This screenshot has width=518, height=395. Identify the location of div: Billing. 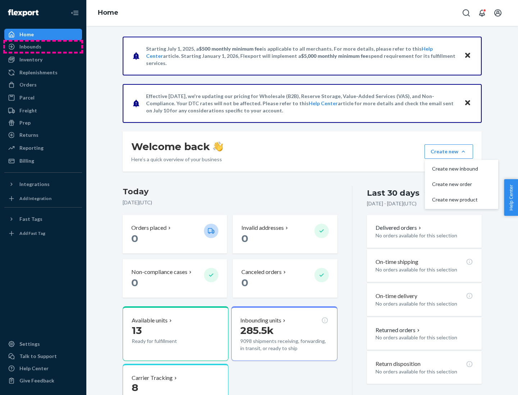
(27, 161).